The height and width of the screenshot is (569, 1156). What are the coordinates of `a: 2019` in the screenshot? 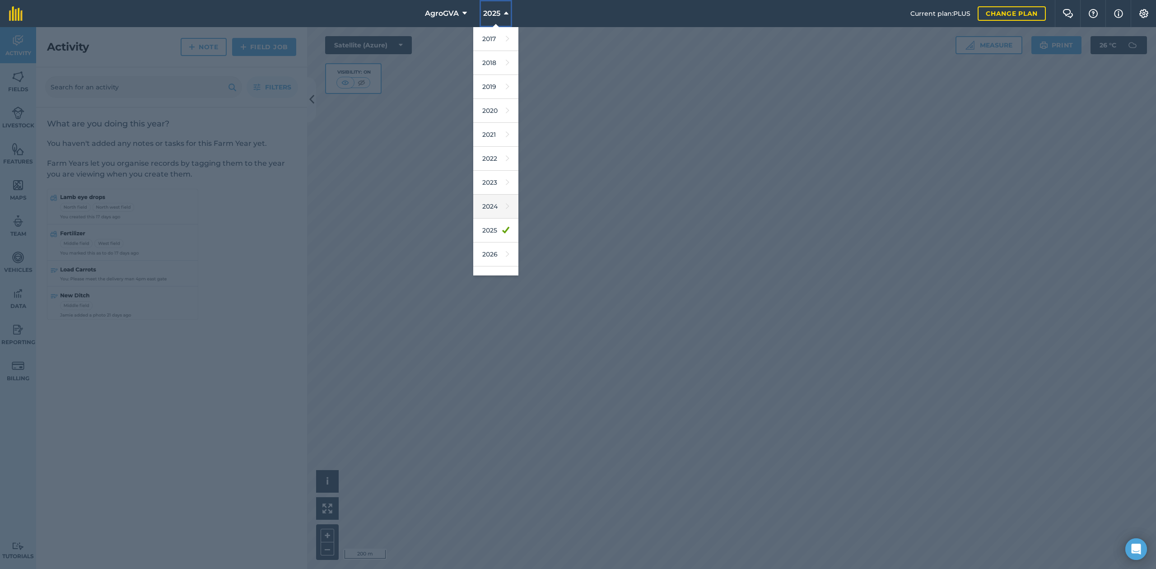 It's located at (496, 87).